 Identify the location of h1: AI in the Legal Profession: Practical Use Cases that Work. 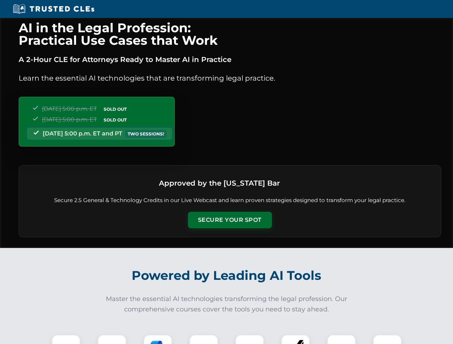
(230, 34).